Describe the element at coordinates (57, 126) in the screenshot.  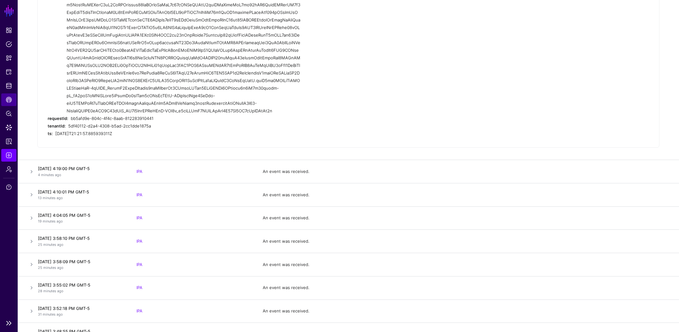
I see `strong: tenantId:` at that location.